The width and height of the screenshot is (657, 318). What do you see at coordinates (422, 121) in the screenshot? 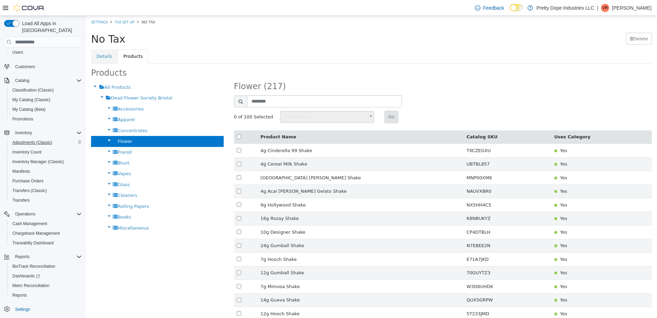
I see `th: Catalog SKU` at bounding box center [422, 121].